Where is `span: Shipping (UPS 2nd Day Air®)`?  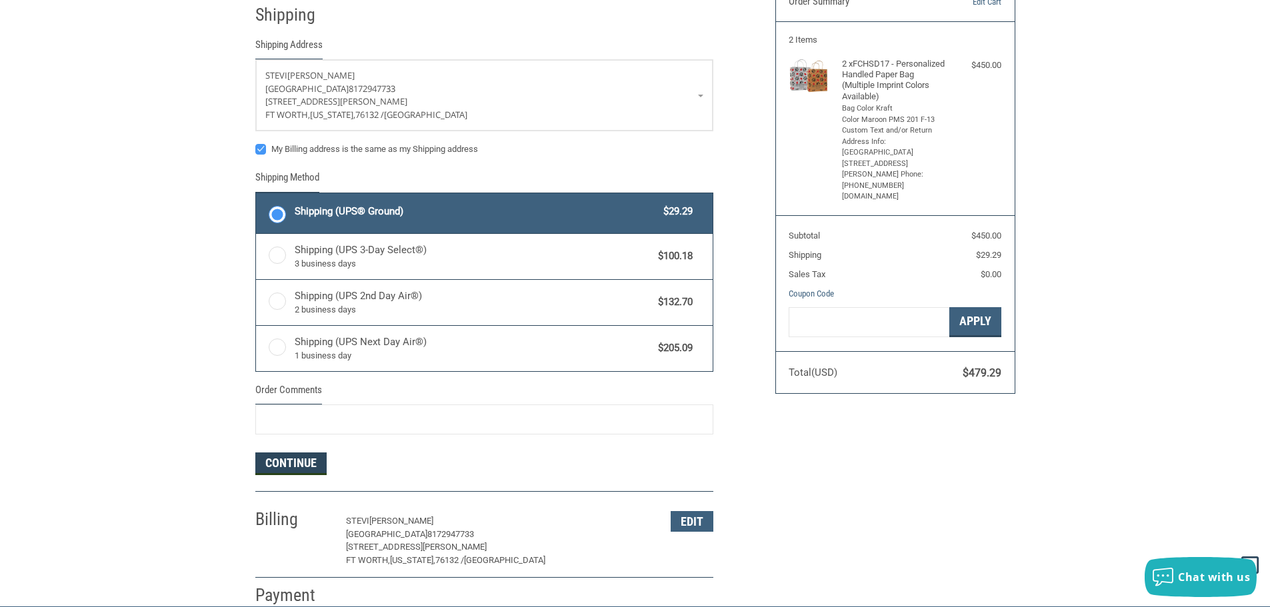
span: Shipping (UPS 2nd Day Air®) is located at coordinates (473, 303).